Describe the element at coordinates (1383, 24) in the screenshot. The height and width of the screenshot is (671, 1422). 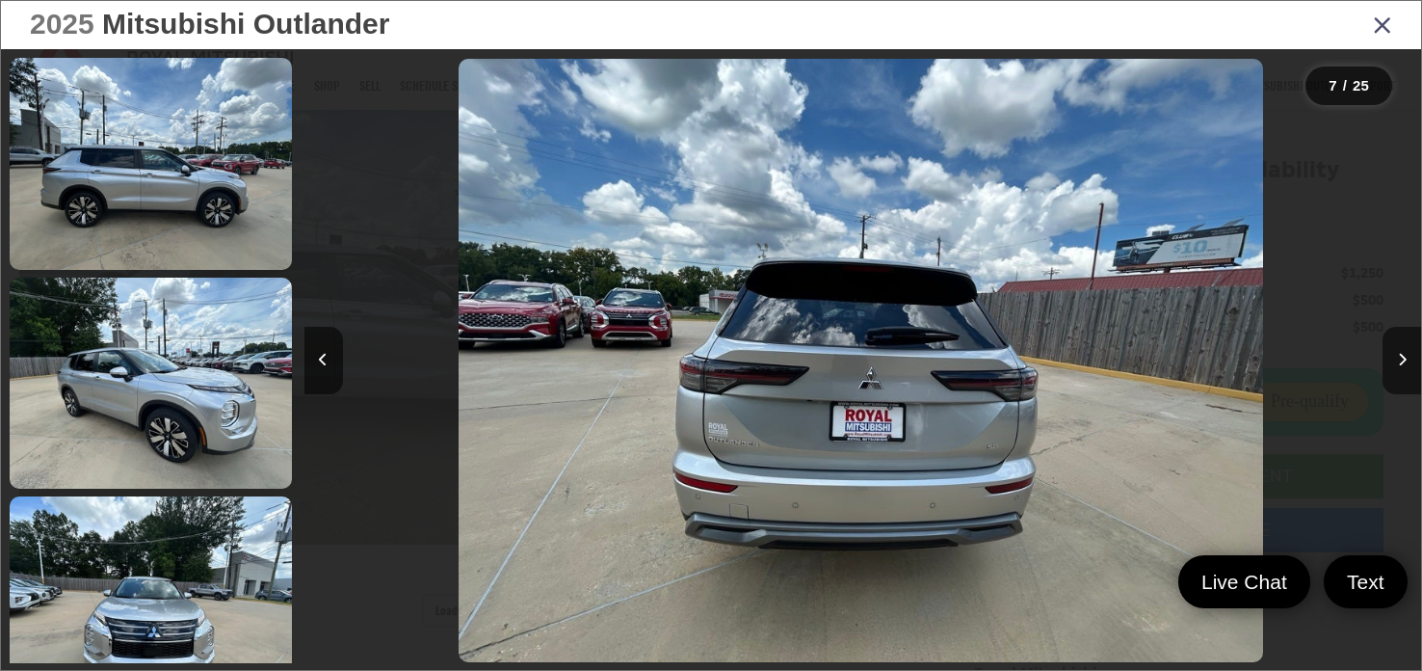
I see `i: Close gallery` at that location.